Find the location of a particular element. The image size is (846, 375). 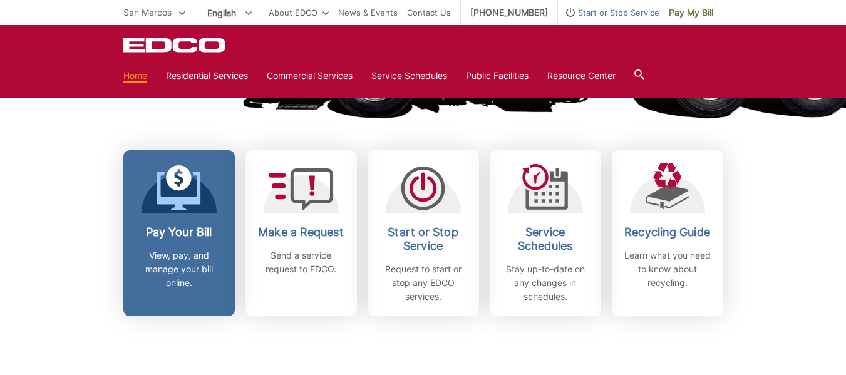

p: View, pay, and manage your bill online. is located at coordinates (179, 269).